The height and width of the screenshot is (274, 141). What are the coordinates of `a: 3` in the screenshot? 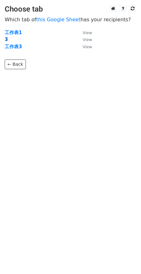 It's located at (6, 39).